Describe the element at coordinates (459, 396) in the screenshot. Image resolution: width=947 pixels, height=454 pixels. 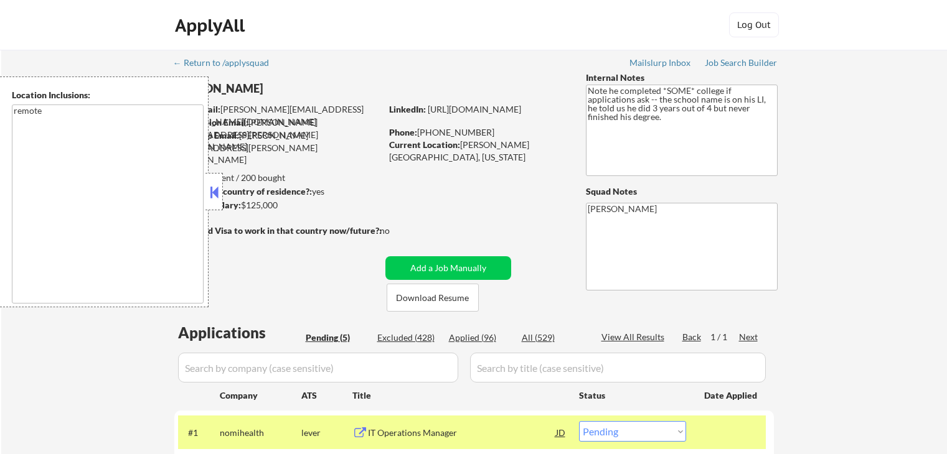
I see `div: Title` at that location.